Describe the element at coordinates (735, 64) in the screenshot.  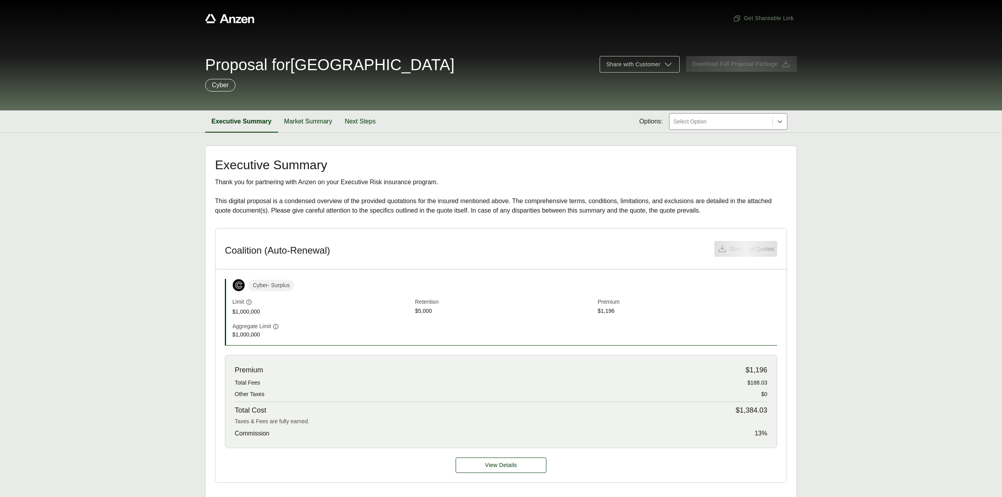
I see `span: Download Full Proposal Package` at that location.